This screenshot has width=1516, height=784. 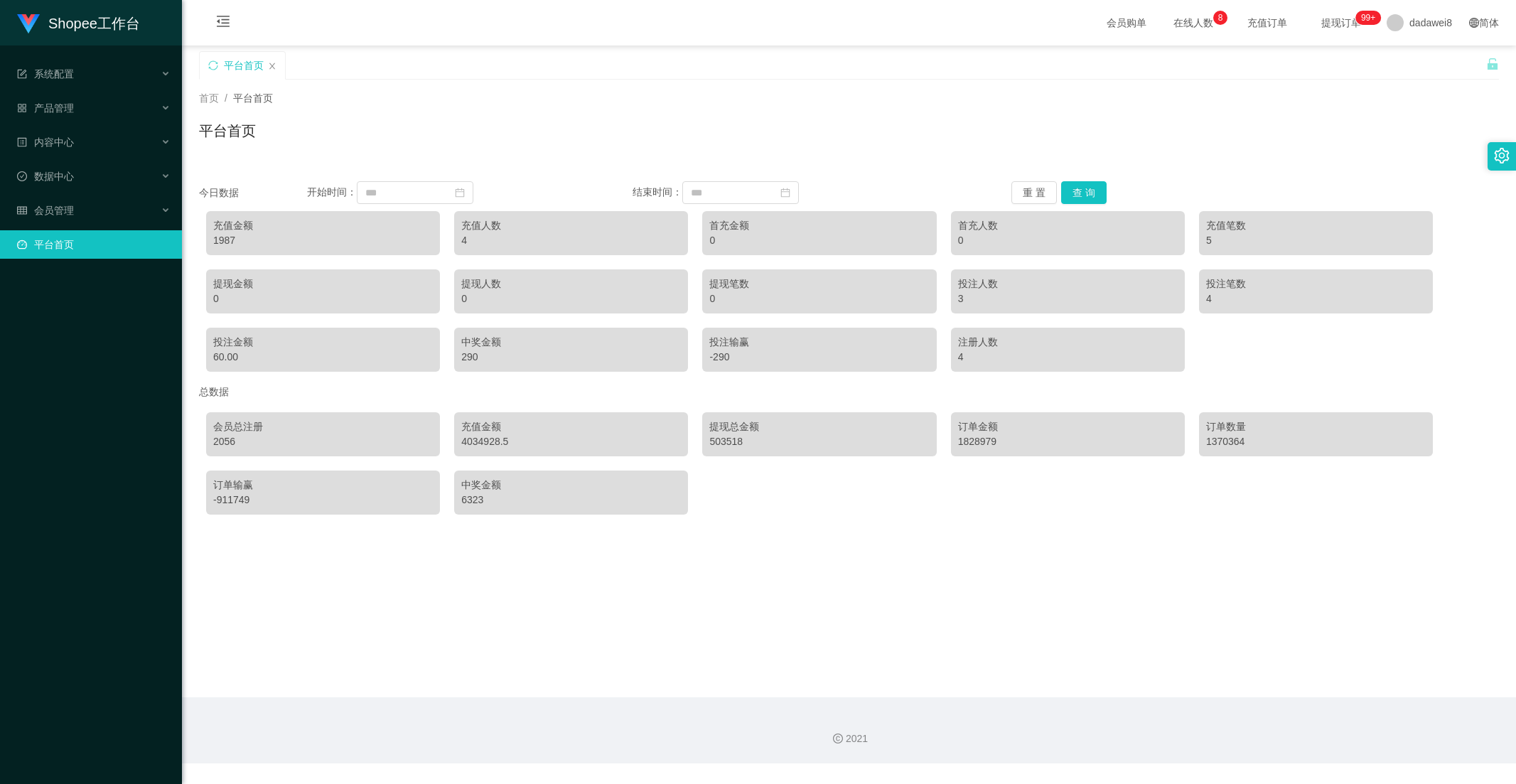 What do you see at coordinates (571, 500) in the screenshot?
I see `div: 6323` at bounding box center [571, 500].